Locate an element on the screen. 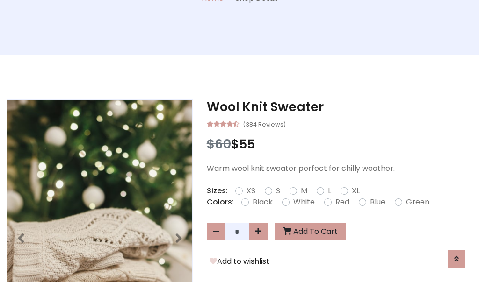 The height and width of the screenshot is (282, 479). small: (384 Reviews) is located at coordinates (264, 124).